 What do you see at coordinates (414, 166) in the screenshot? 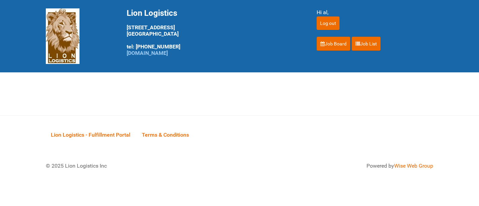
I see `a: Wise Web Group` at bounding box center [414, 166].